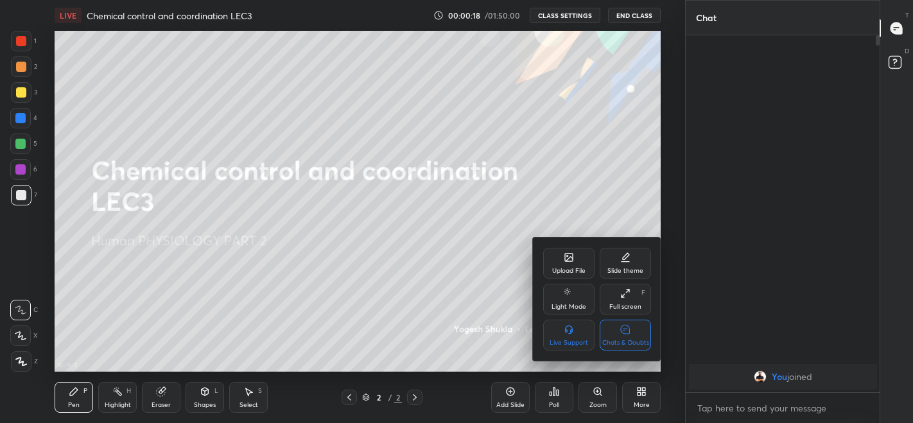  I want to click on div: Chats & Doubts, so click(625, 343).